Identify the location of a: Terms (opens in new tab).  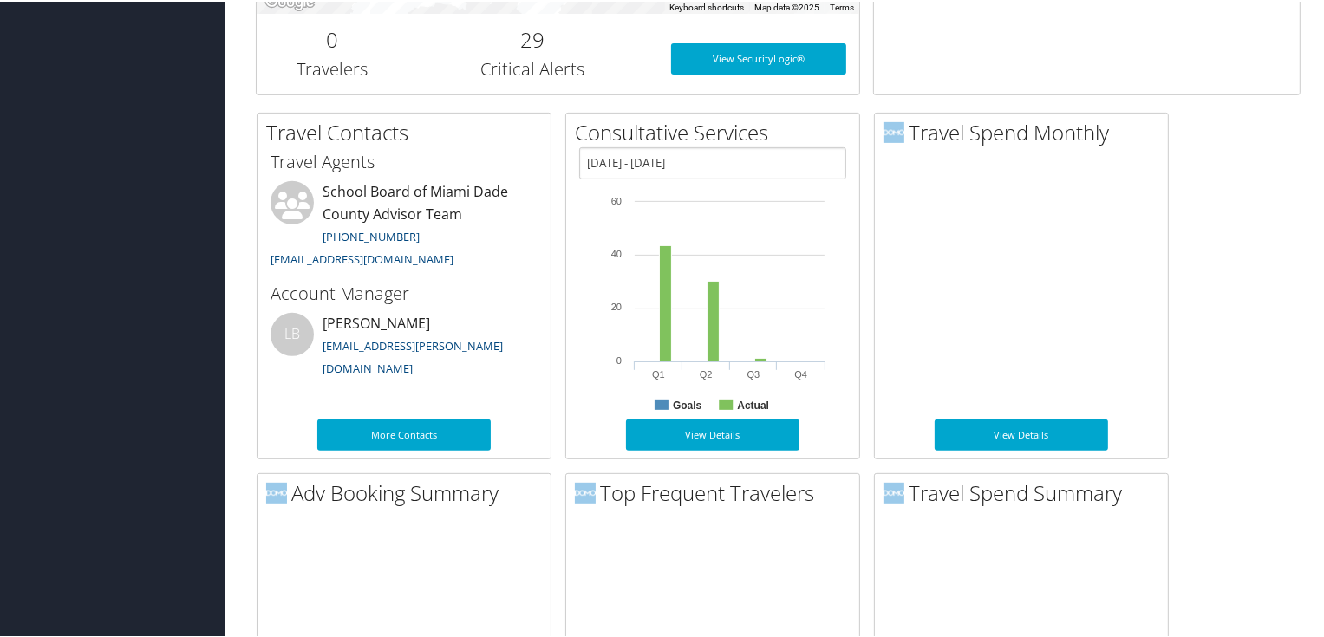
(842, 5).